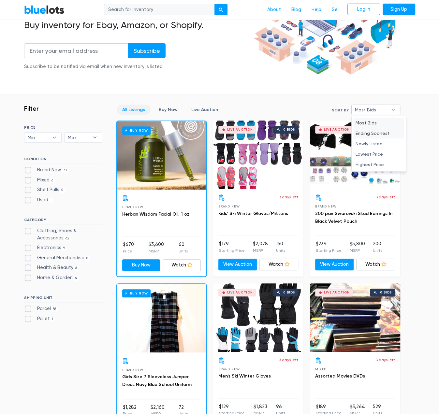  What do you see at coordinates (156, 247) in the screenshot?
I see `li: $3,600` at bounding box center [156, 247].